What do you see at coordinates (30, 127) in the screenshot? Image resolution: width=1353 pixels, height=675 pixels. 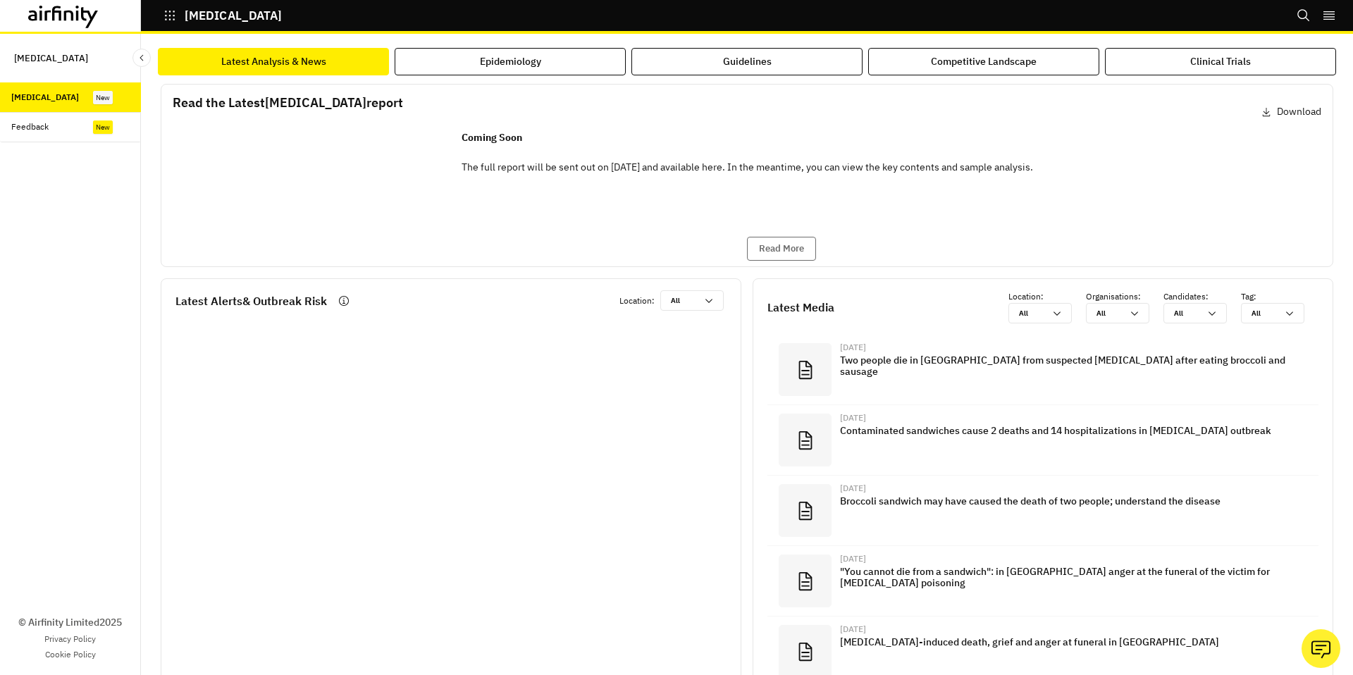 I see `div: Feedback` at bounding box center [30, 127].